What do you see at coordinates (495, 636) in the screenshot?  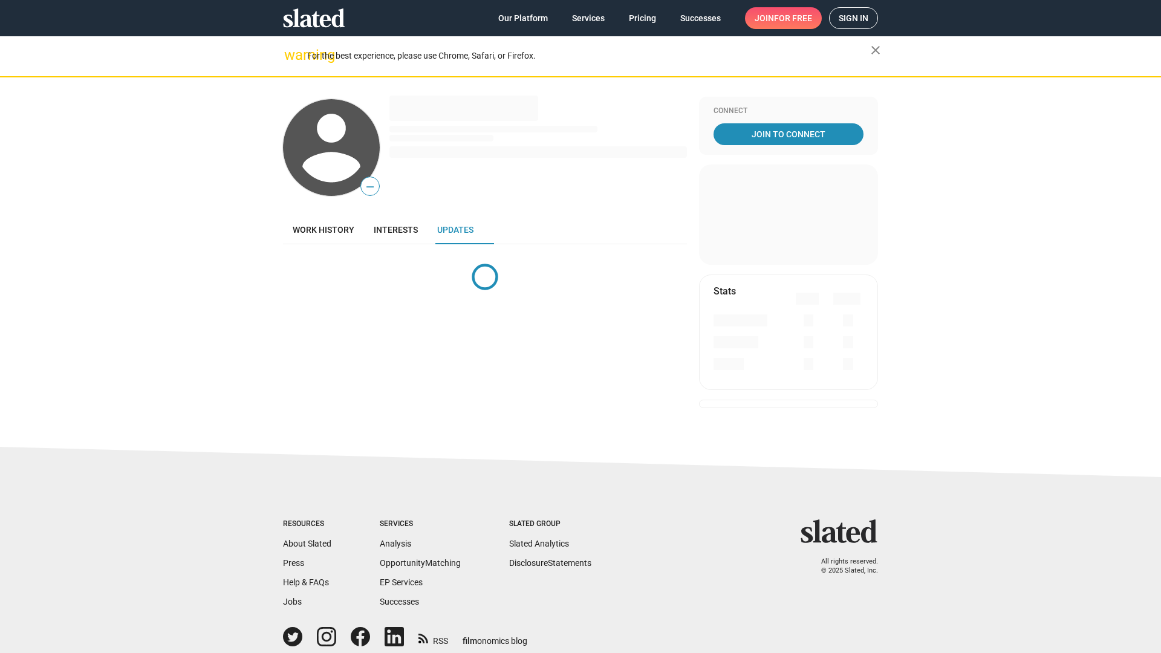 I see `a: filmonomics blog` at bounding box center [495, 636].